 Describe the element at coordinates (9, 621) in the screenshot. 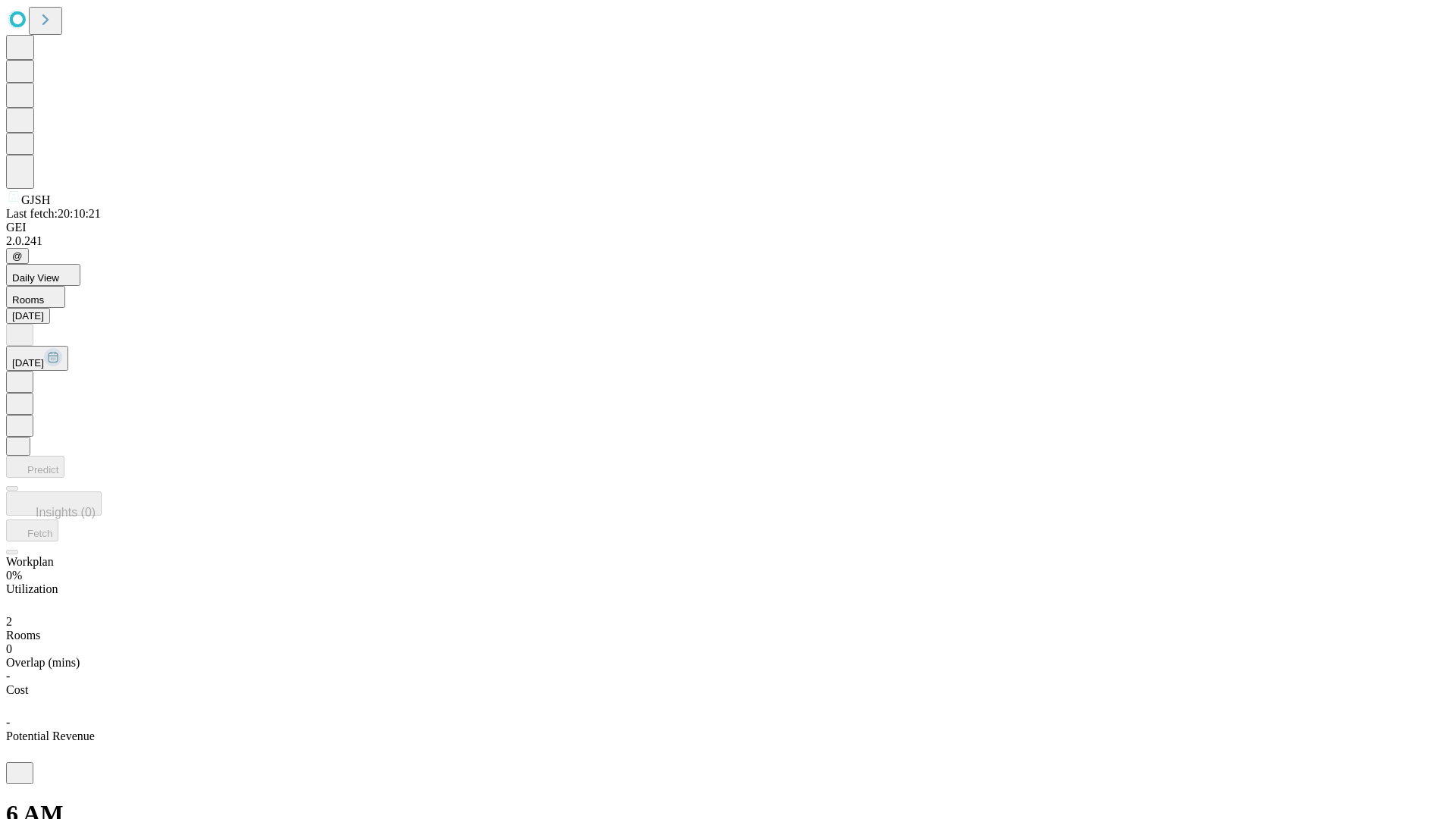

I see `span: 2` at that location.